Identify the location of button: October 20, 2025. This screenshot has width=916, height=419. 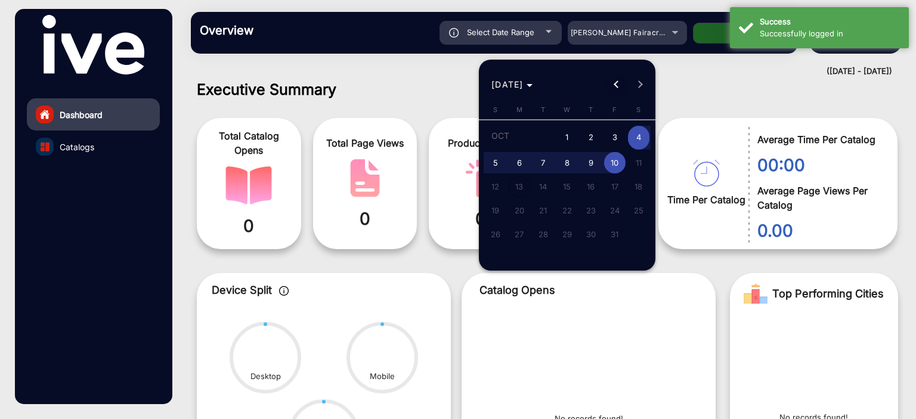
(519, 210).